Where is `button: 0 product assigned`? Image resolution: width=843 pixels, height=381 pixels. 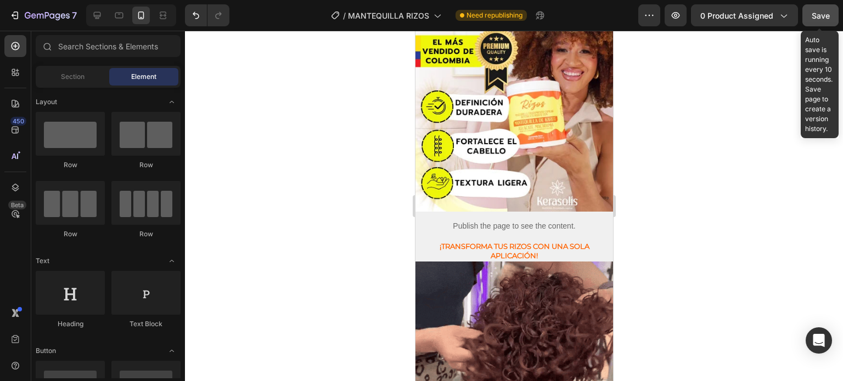
button: 0 product assigned is located at coordinates (744, 15).